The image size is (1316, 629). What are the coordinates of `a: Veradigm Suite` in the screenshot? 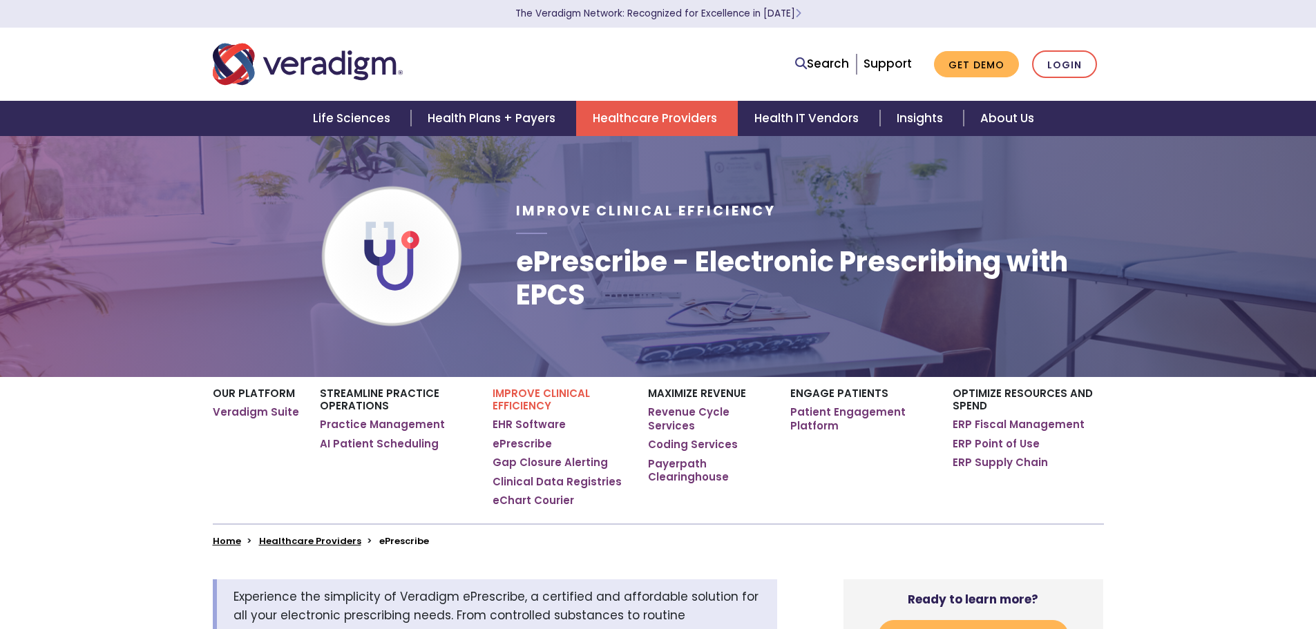 It's located at (256, 412).